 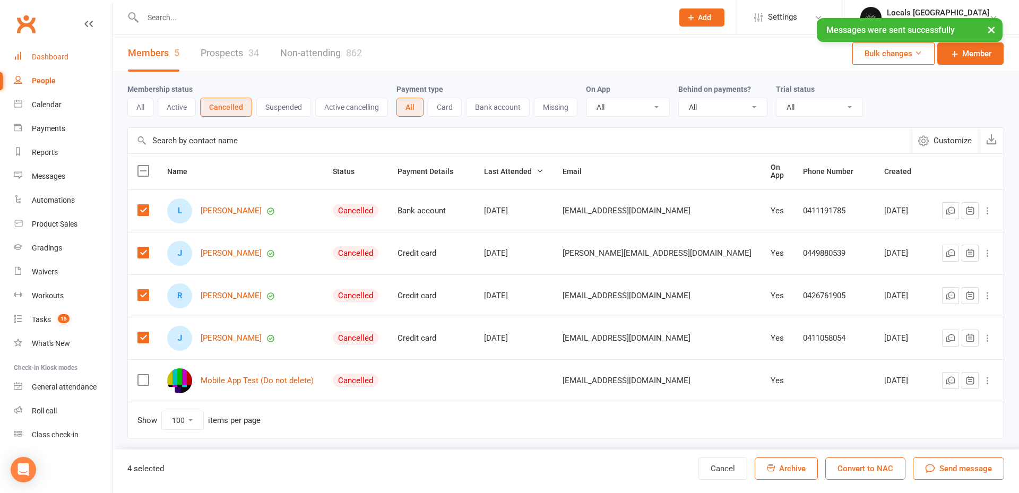 I want to click on span: Payment Details, so click(x=431, y=172).